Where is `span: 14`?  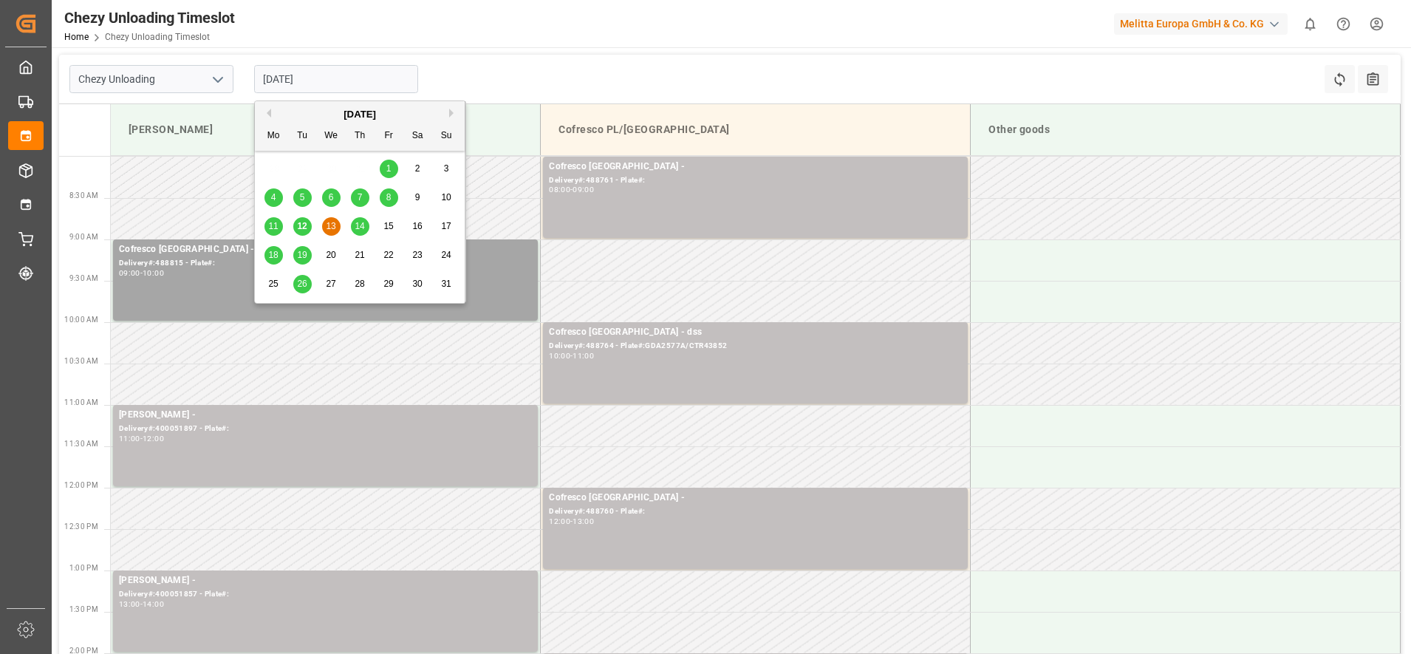
span: 14 is located at coordinates (359, 226).